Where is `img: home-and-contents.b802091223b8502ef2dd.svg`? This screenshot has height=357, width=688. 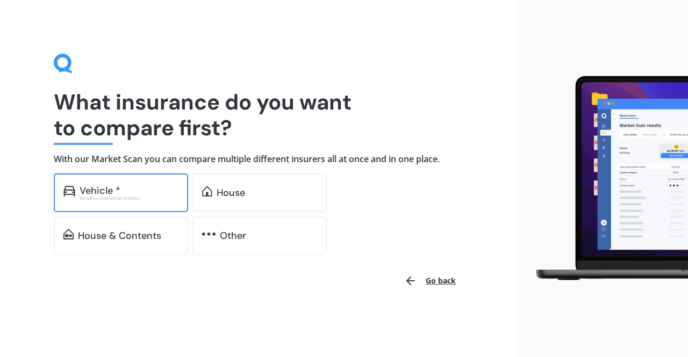 img: home-and-contents.b802091223b8502ef2dd.svg is located at coordinates (68, 234).